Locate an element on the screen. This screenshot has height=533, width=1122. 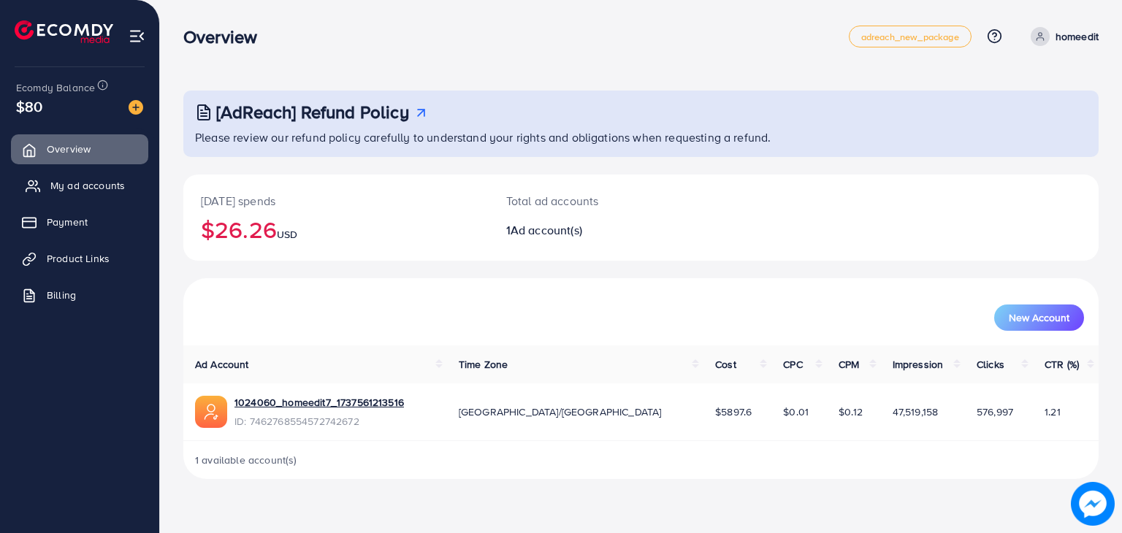
p: homeedit is located at coordinates (1077, 37).